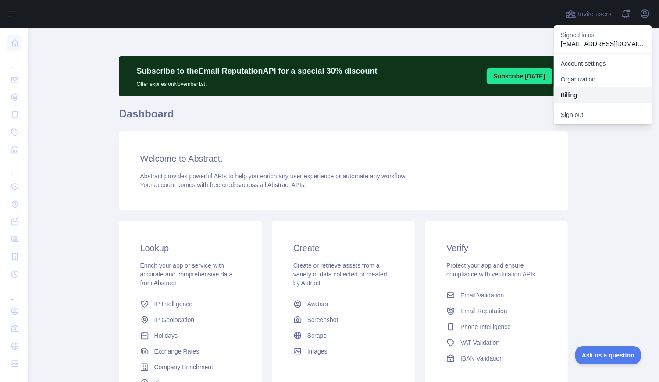  I want to click on span: Holidays, so click(166, 336).